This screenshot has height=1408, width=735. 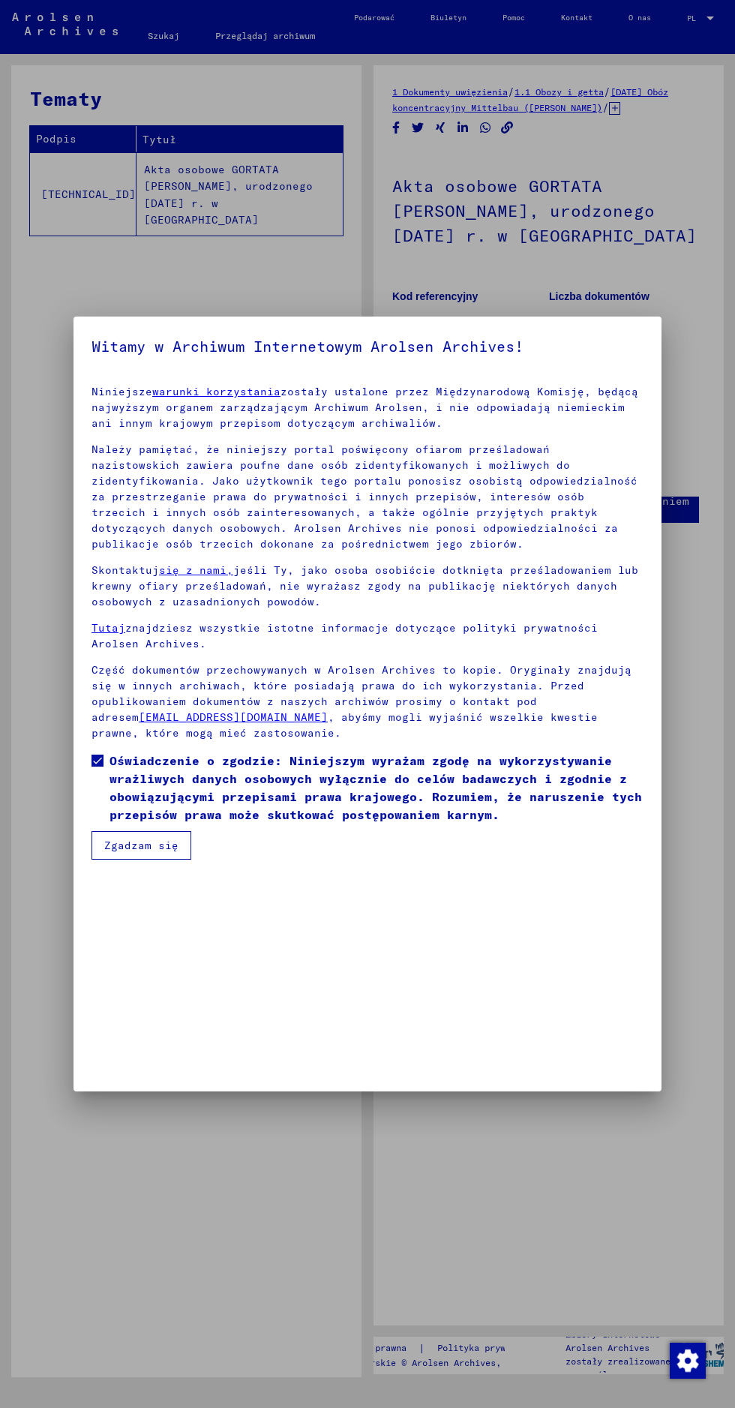 I want to click on font: jeśli Ty, jako osoba osobiście dotknięta prześladowaniem lub krewny ofiary prześladowań, nie wyra..., so click(x=365, y=586).